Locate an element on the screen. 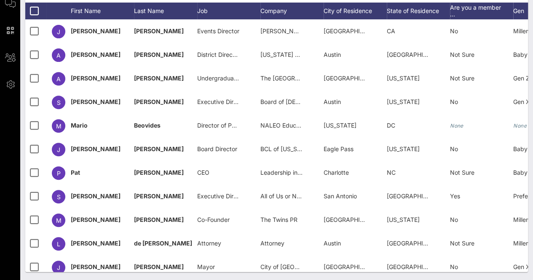 The height and width of the screenshot is (280, 533). span: Mayor is located at coordinates (206, 267).